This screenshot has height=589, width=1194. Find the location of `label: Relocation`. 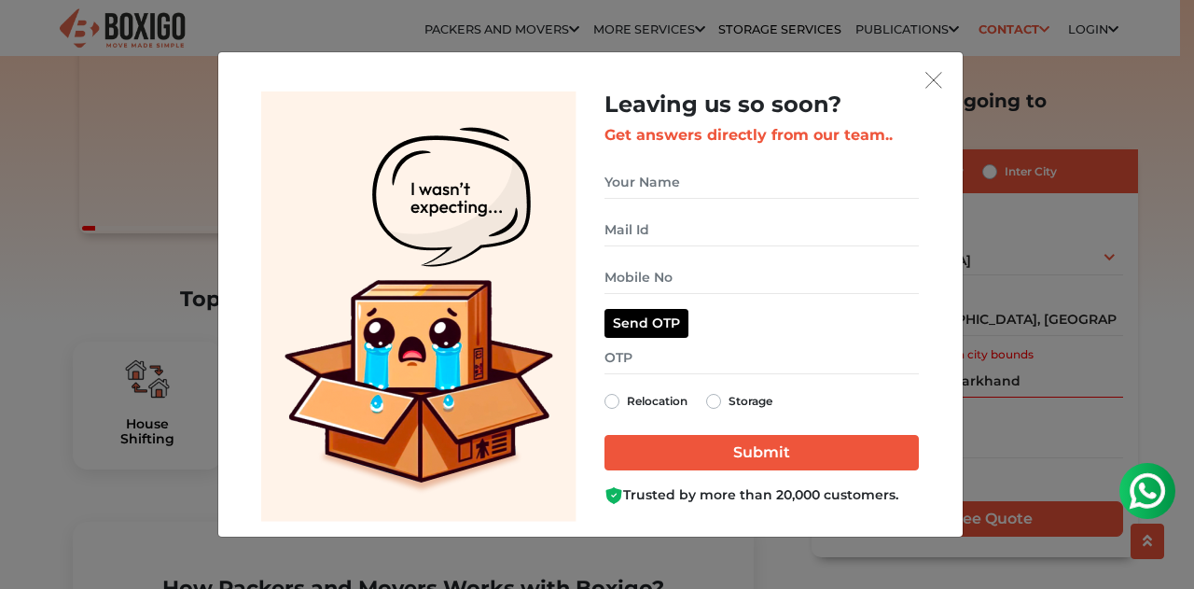

label: Relocation is located at coordinates (657, 401).